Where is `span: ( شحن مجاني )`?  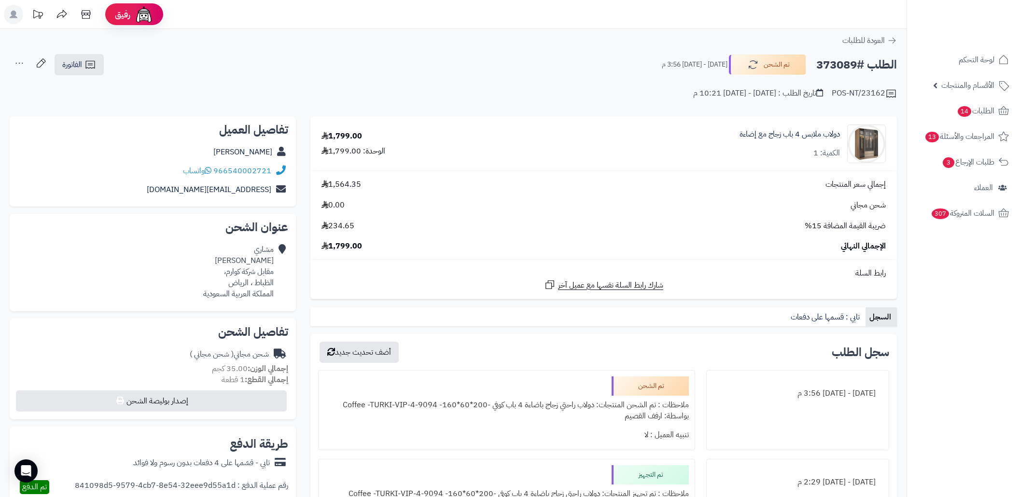
span: ( شحن مجاني ) is located at coordinates (211, 354).